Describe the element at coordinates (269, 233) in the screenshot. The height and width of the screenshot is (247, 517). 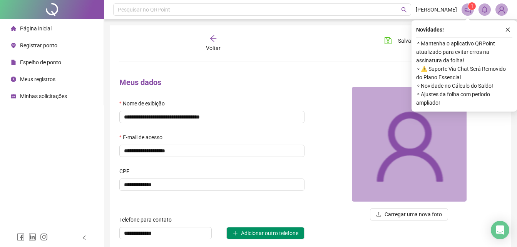
I see `span: Adicionar outro telefone` at that location.